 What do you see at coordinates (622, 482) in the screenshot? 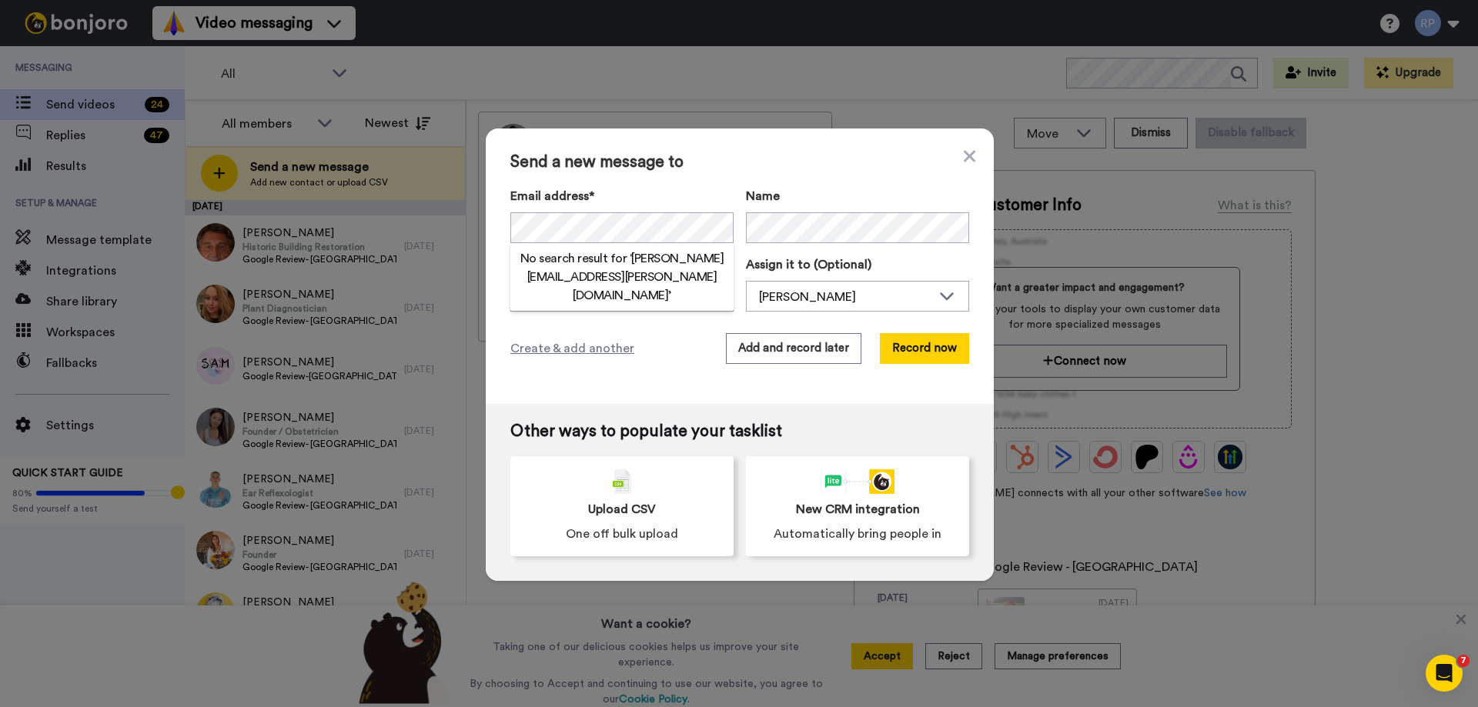
I see `img: csv-grey.png` at bounding box center [622, 482].